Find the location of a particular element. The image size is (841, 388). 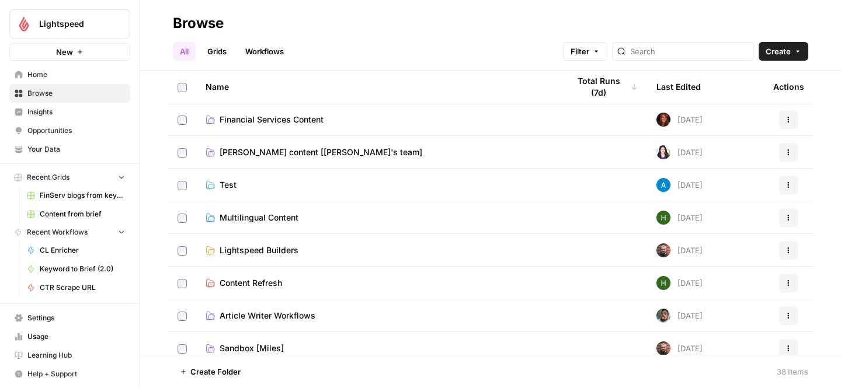

span: Help + Support is located at coordinates (76, 374).